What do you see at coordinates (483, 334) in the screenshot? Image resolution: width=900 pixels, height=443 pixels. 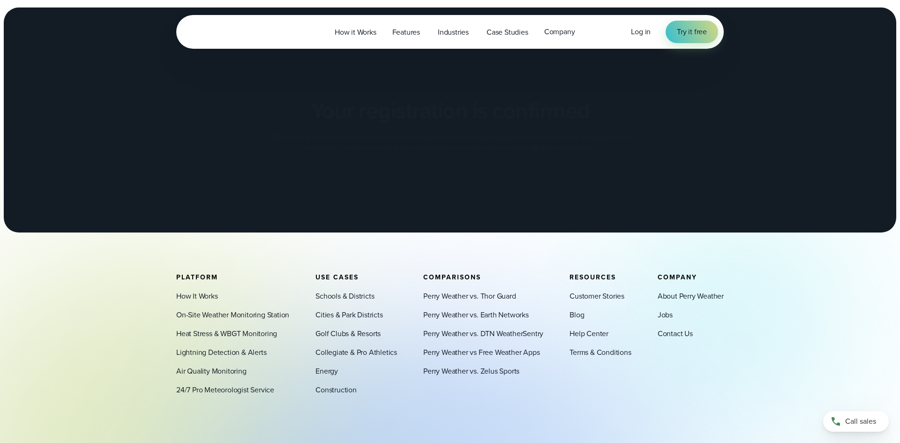 I see `a: Perry Weather vs. DTN WeatherSentry` at bounding box center [483, 334].